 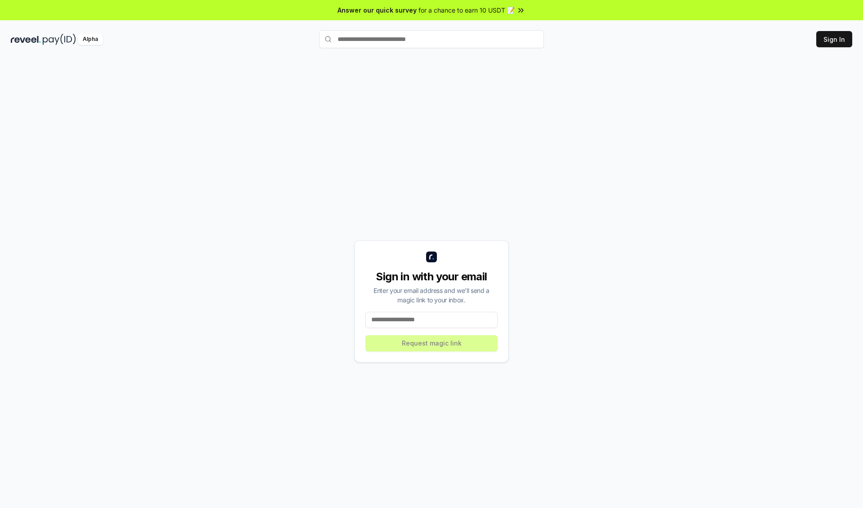 What do you see at coordinates (59, 39) in the screenshot?
I see `img: pay_id` at bounding box center [59, 39].